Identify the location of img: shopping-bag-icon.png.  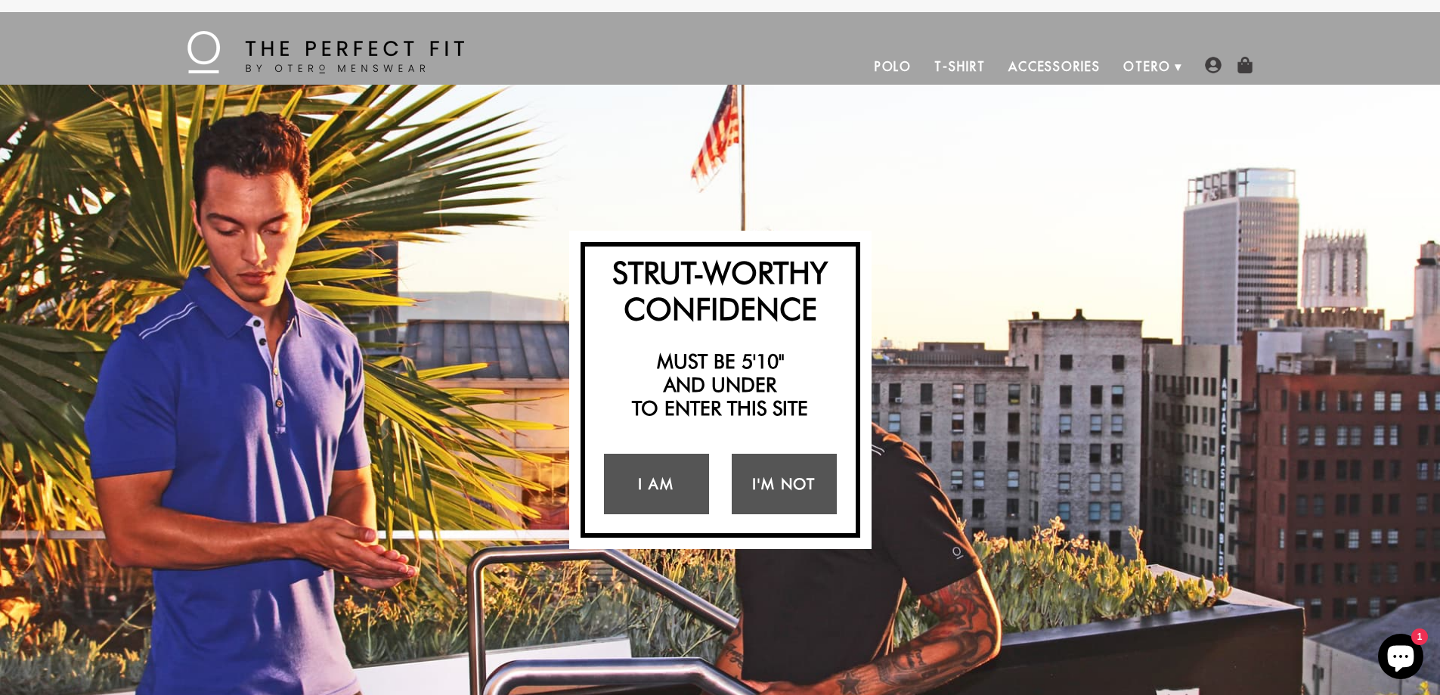
(1245, 65).